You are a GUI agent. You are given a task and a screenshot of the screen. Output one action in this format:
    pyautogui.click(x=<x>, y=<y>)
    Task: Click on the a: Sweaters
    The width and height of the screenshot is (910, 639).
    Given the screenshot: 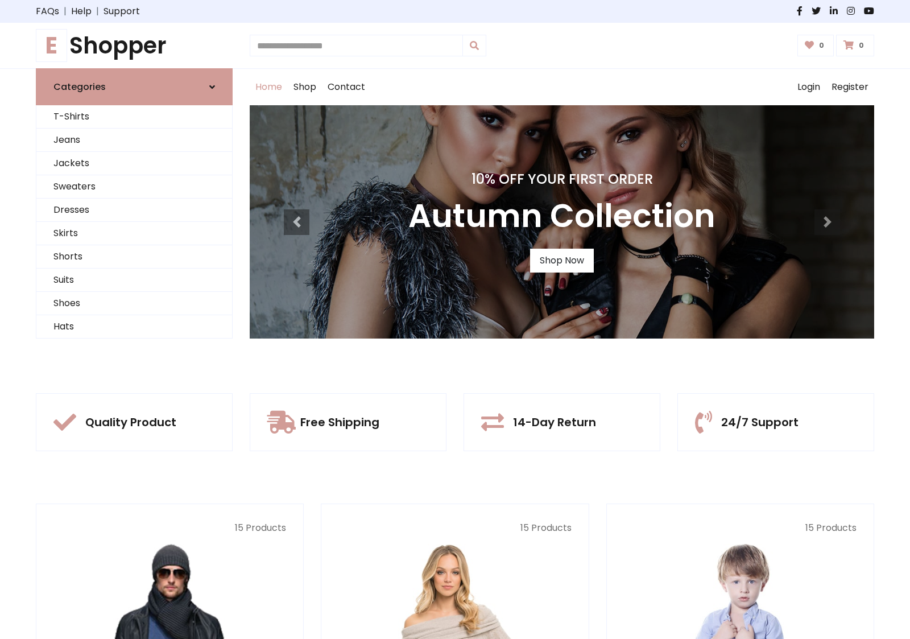 What is the action you would take?
    pyautogui.click(x=134, y=186)
    